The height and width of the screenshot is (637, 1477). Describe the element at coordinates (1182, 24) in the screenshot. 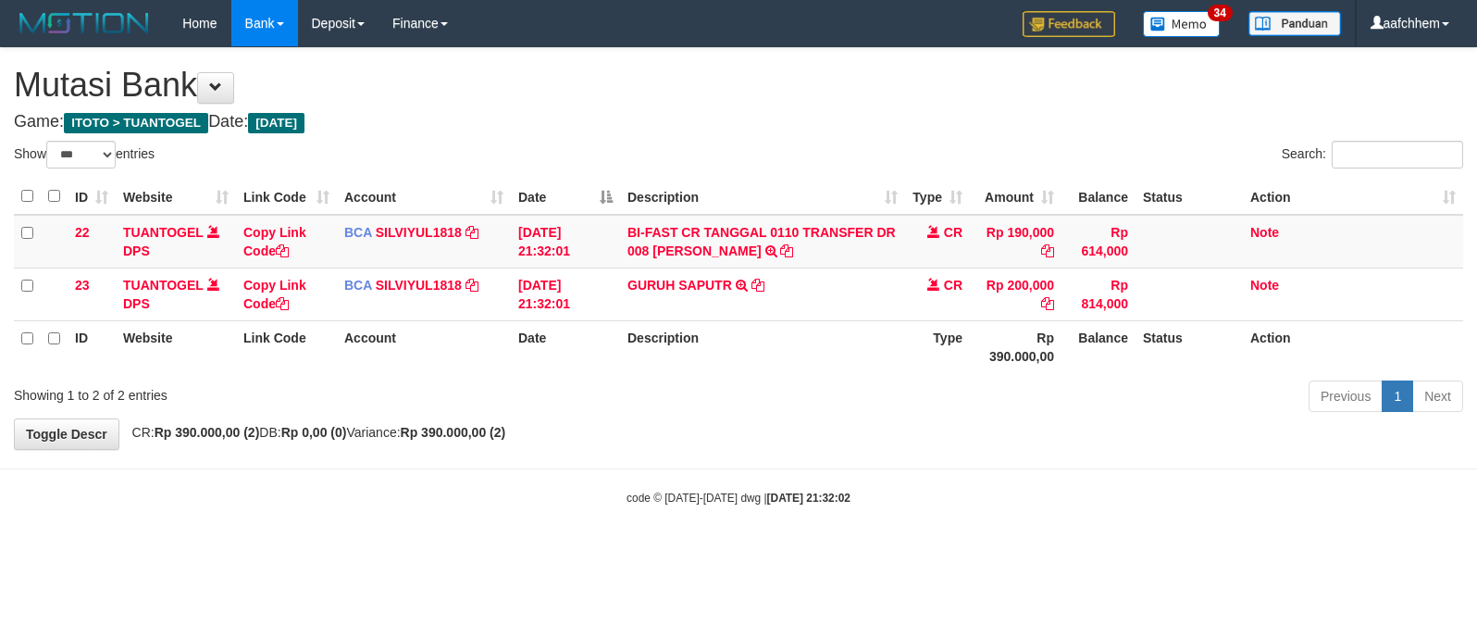

I see `img: Button%20Memo.svg` at that location.